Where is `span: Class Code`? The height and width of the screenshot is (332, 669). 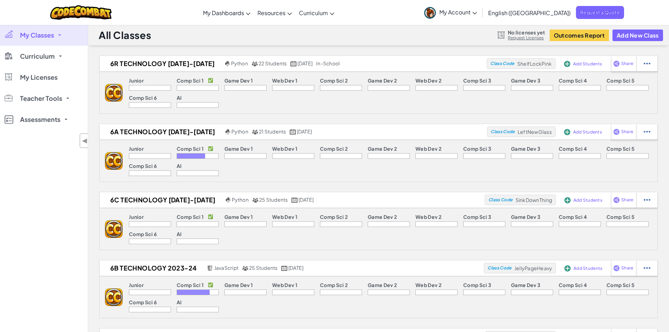 span: Class Code is located at coordinates (501, 200).